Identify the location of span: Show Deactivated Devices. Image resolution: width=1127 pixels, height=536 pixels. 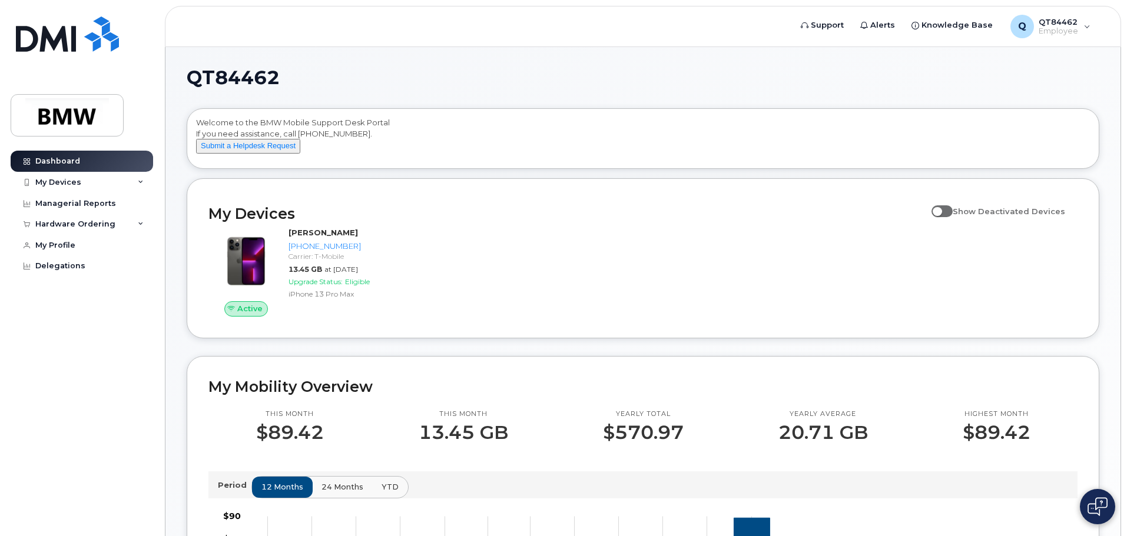
(1009, 211).